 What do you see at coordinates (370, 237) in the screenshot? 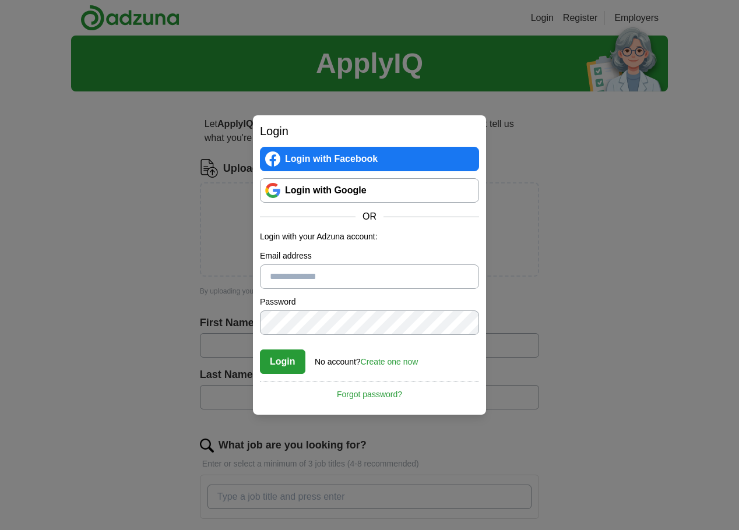
I see `p: Login with your Adzuna account:` at bounding box center [370, 237].